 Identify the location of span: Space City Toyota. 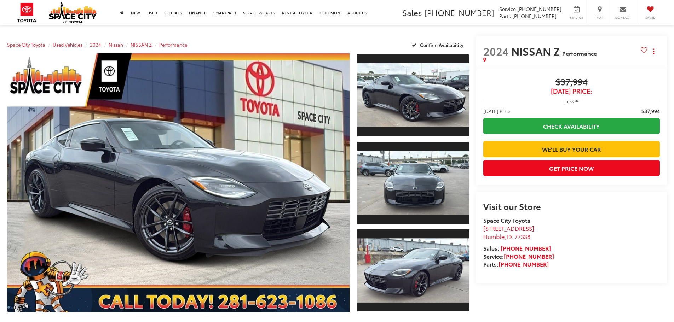
(26, 45).